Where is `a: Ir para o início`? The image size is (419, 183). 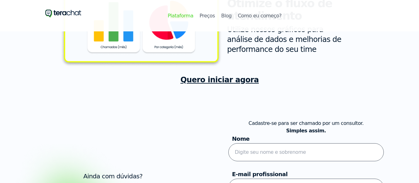
a: Ir para o início is located at coordinates (63, 13).